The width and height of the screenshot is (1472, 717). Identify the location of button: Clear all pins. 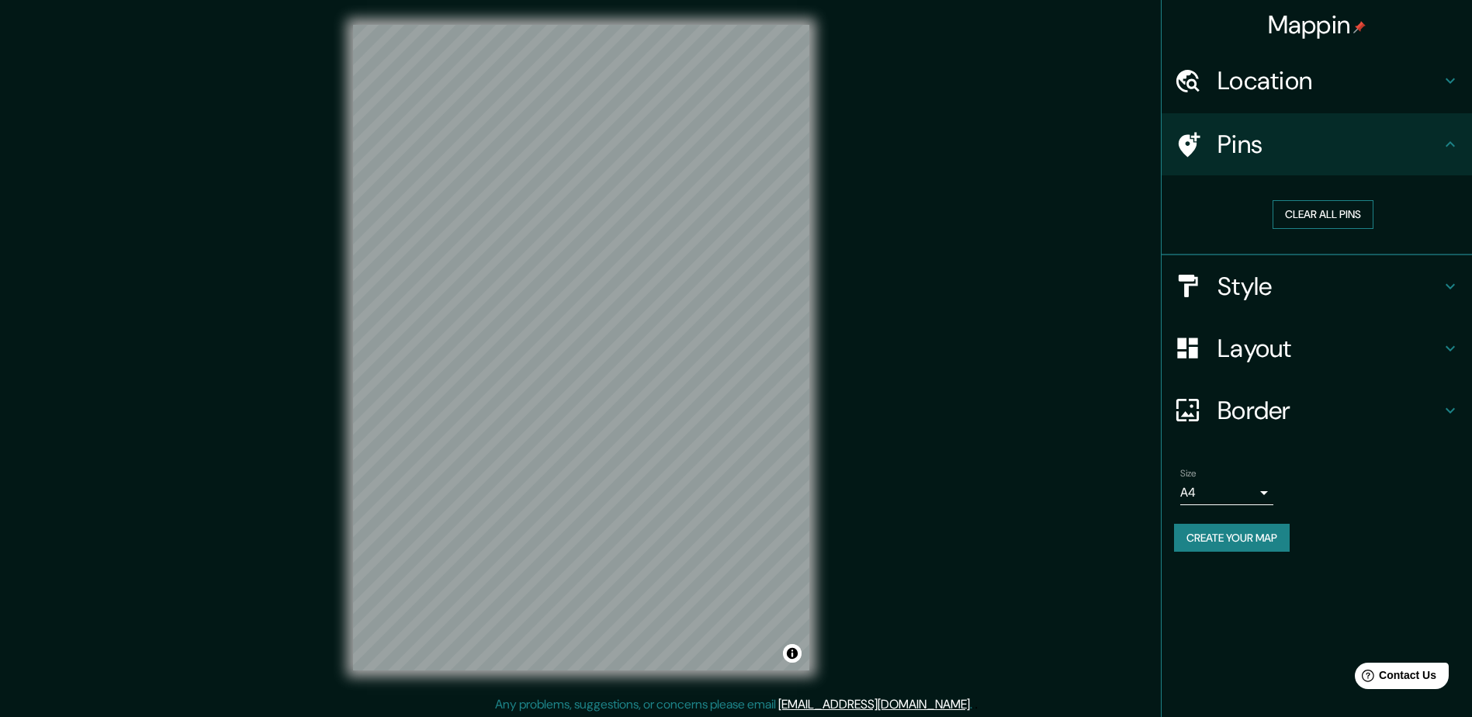
(1323, 214).